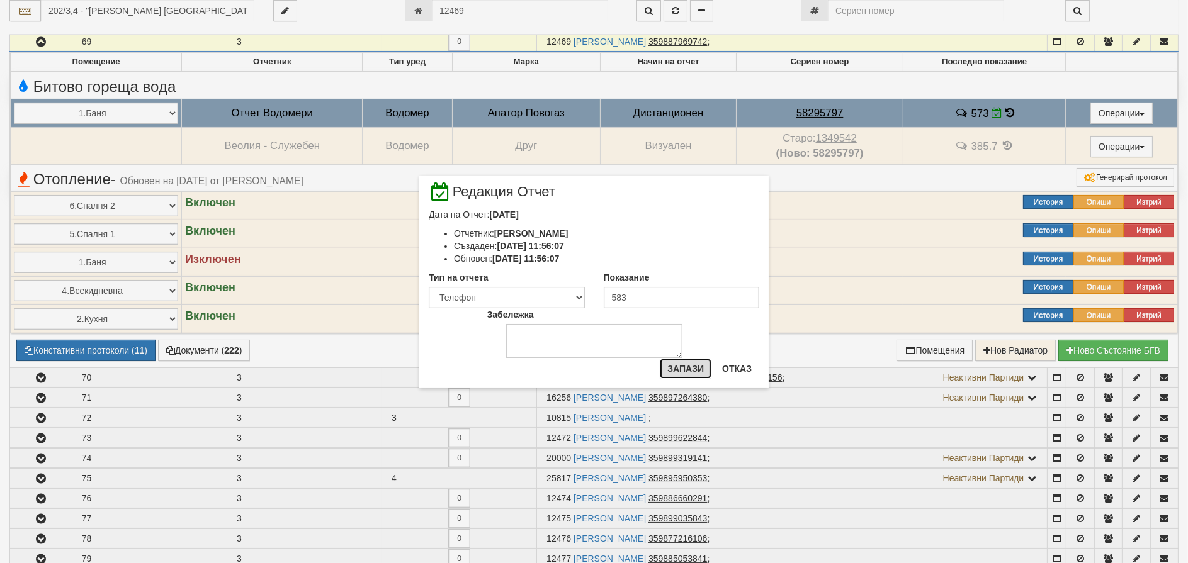 This screenshot has width=1188, height=563. I want to click on button: Запази, so click(686, 369).